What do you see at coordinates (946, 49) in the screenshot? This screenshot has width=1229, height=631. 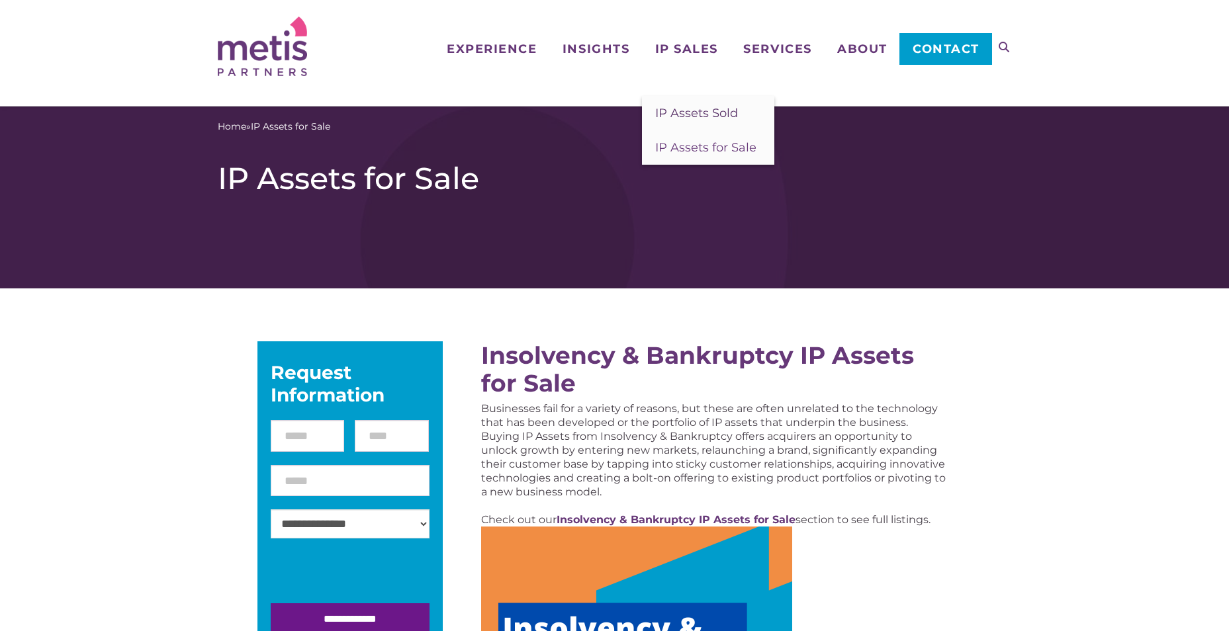 I see `span: Contact` at bounding box center [946, 49].